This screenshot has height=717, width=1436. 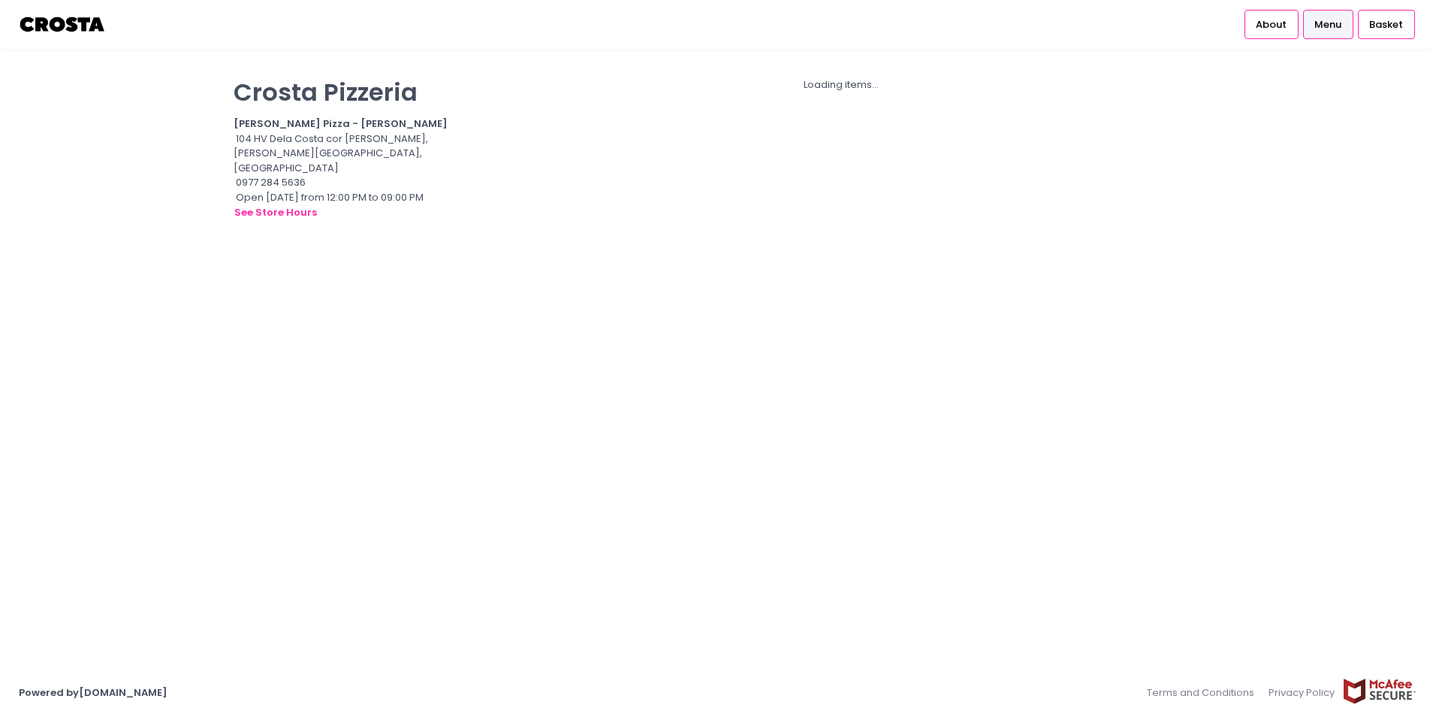 What do you see at coordinates (276, 213) in the screenshot?
I see `button: see store hours` at bounding box center [276, 213].